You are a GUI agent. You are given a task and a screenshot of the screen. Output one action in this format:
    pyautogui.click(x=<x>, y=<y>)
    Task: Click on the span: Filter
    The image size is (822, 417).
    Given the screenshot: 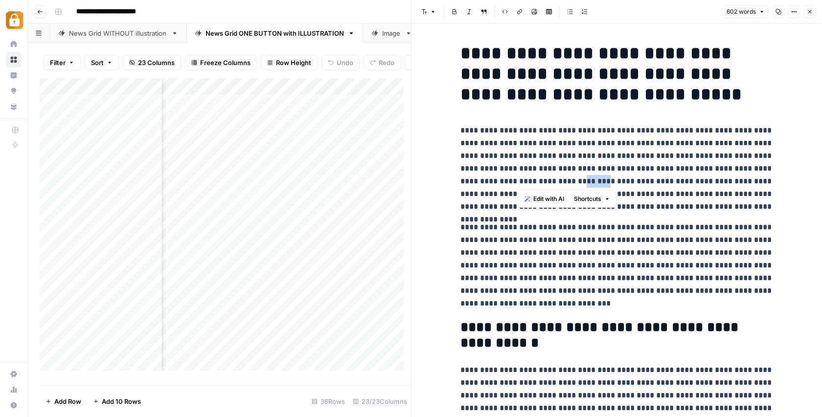 What is the action you would take?
    pyautogui.click(x=58, y=63)
    